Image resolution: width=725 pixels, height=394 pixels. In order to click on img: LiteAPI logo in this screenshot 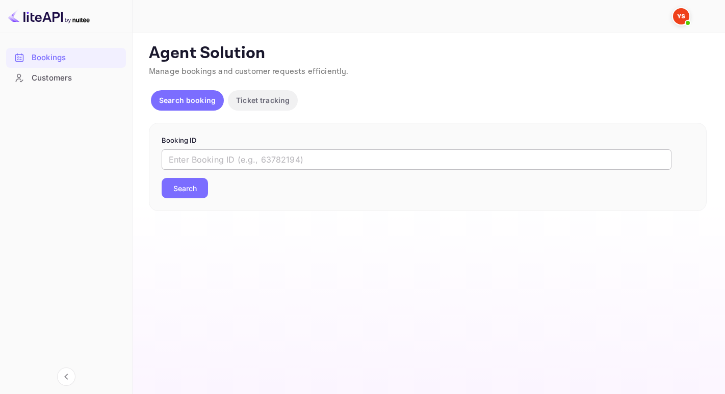, I will do `click(49, 16)`.